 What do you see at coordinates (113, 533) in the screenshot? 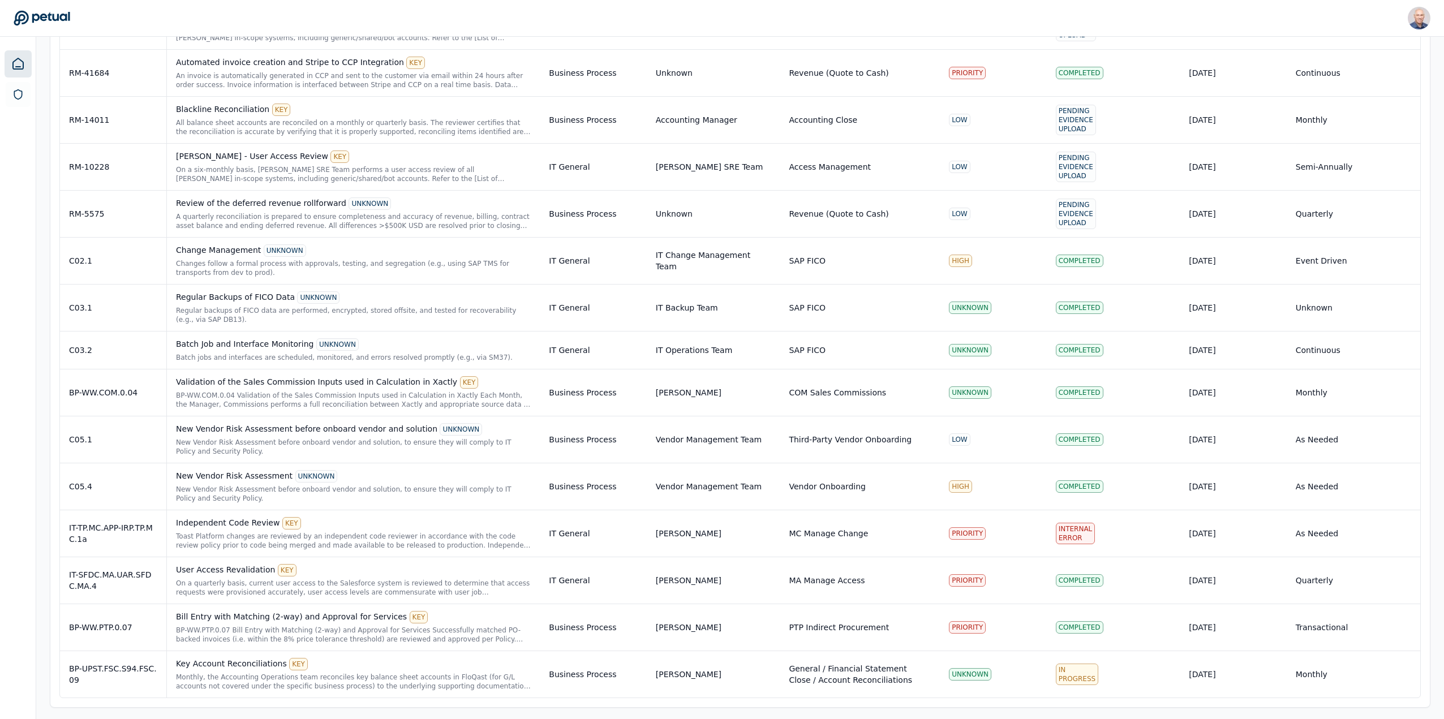
I see `div: IT-TP.MC.APP-IRP.TP.MC.1a` at bounding box center [113, 533].